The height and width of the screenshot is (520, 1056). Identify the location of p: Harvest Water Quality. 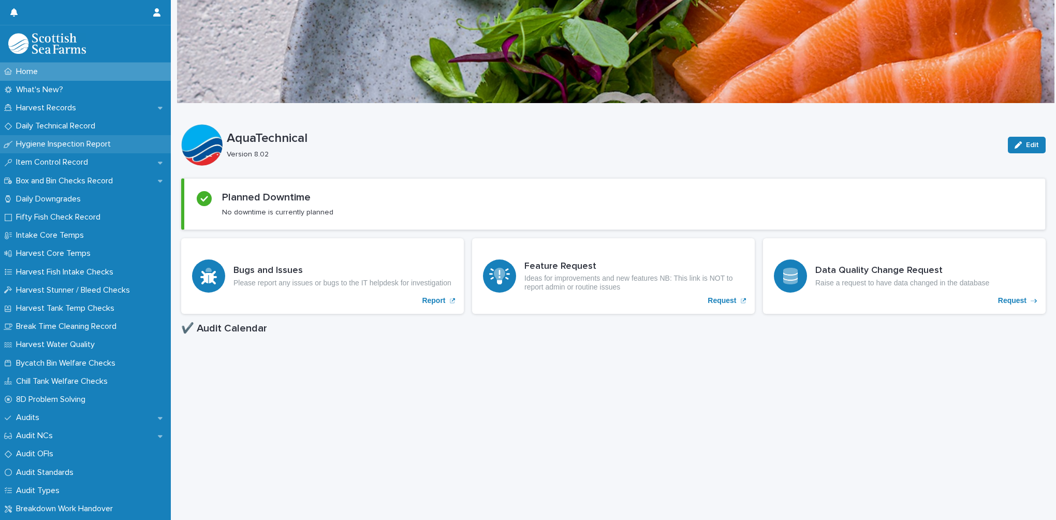
(57, 344).